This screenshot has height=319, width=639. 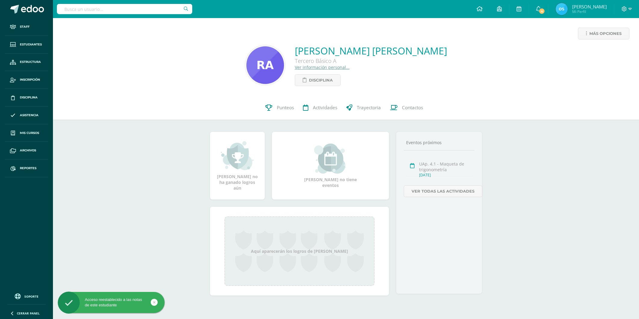 I want to click on span: Estudiantes, so click(x=31, y=45).